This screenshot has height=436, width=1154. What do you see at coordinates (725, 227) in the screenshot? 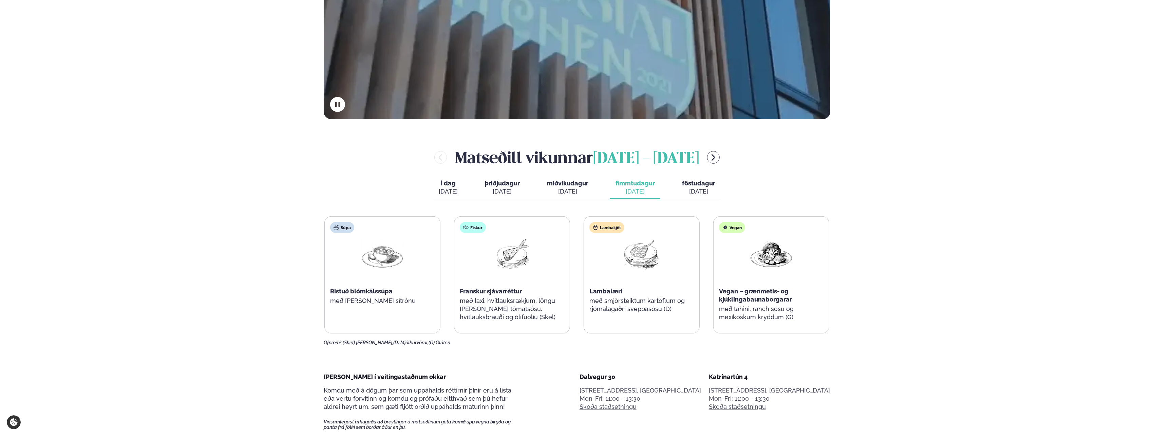
I see `img: Vegan.svg` at bounding box center [725, 227].